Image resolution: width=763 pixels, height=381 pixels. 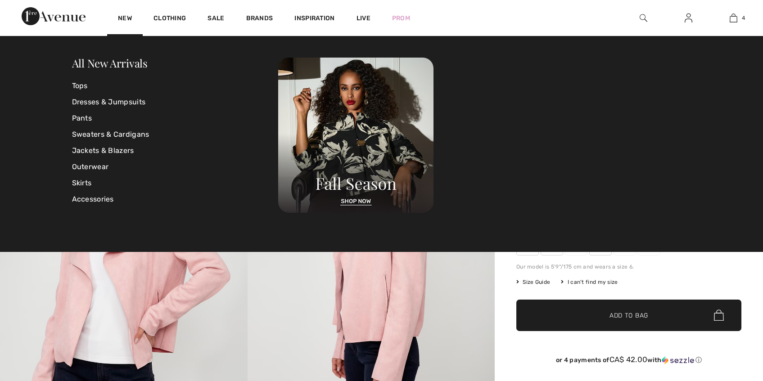 I want to click on a: New, so click(x=125, y=19).